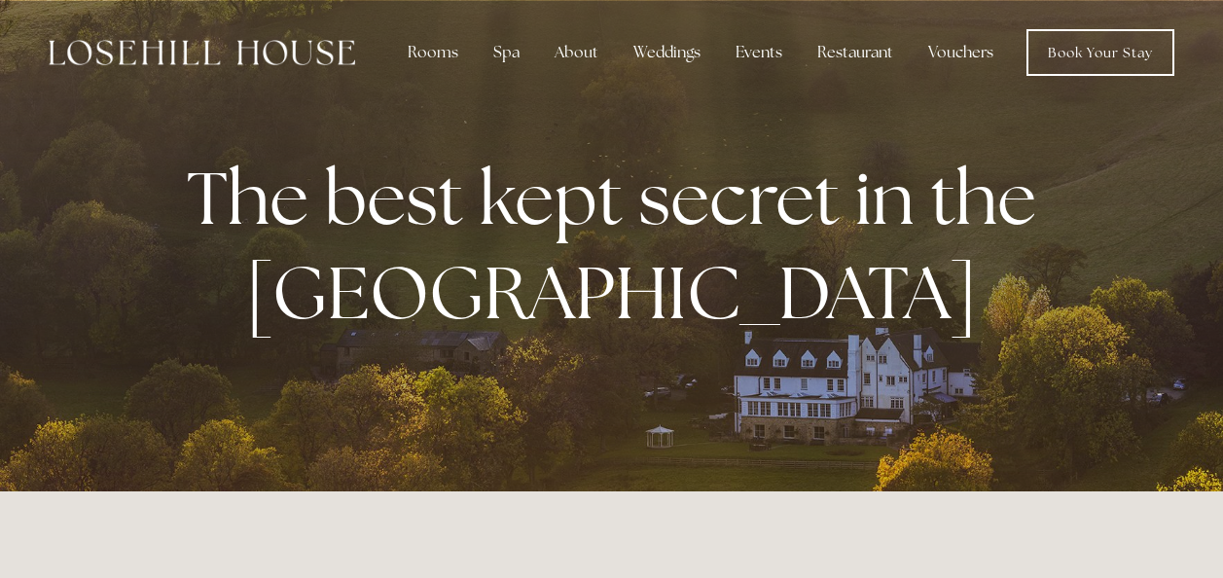 The image size is (1223, 578). Describe the element at coordinates (433, 53) in the screenshot. I see `div: Rooms` at that location.